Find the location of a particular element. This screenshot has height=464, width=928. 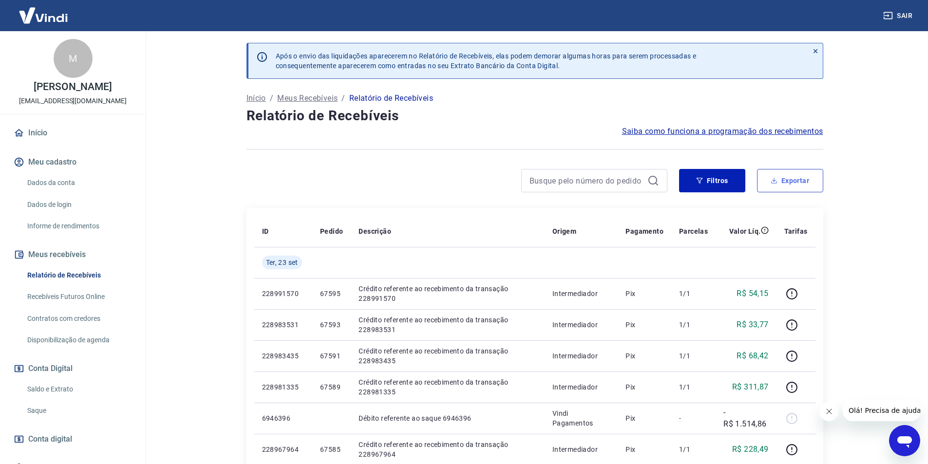

span: Saiba como funciona a programação dos recebimentos is located at coordinates (723, 132).